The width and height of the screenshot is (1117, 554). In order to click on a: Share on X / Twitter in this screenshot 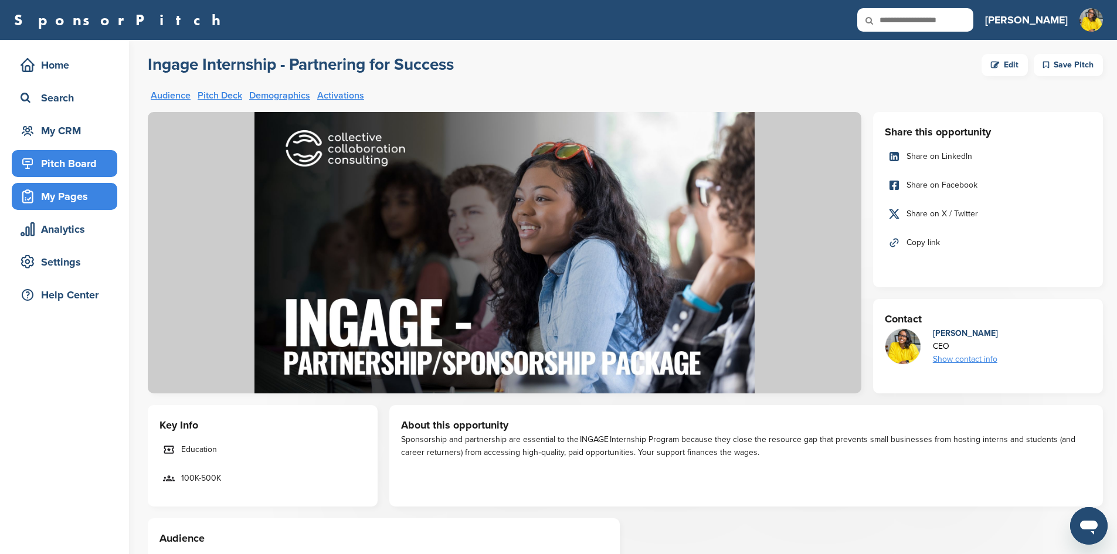, I will do `click(988, 214)`.